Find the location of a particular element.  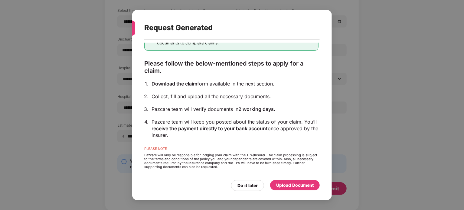

div: Upload Document is located at coordinates (295, 185).